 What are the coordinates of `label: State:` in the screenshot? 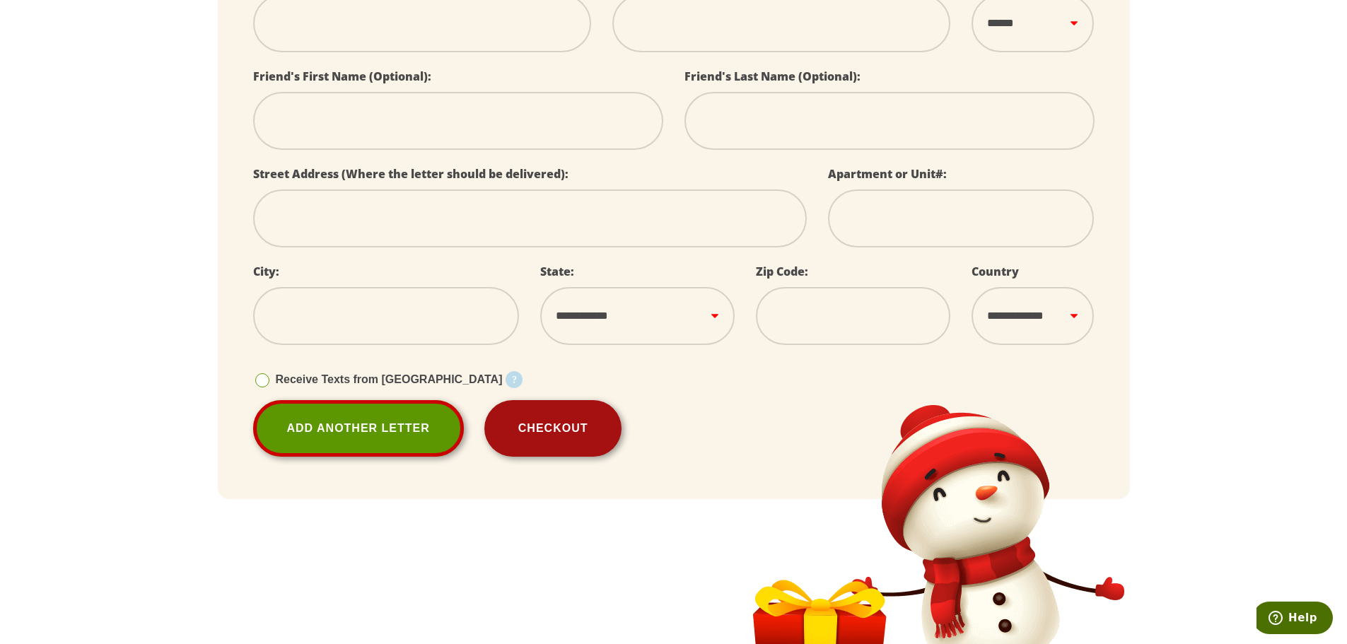 It's located at (557, 272).